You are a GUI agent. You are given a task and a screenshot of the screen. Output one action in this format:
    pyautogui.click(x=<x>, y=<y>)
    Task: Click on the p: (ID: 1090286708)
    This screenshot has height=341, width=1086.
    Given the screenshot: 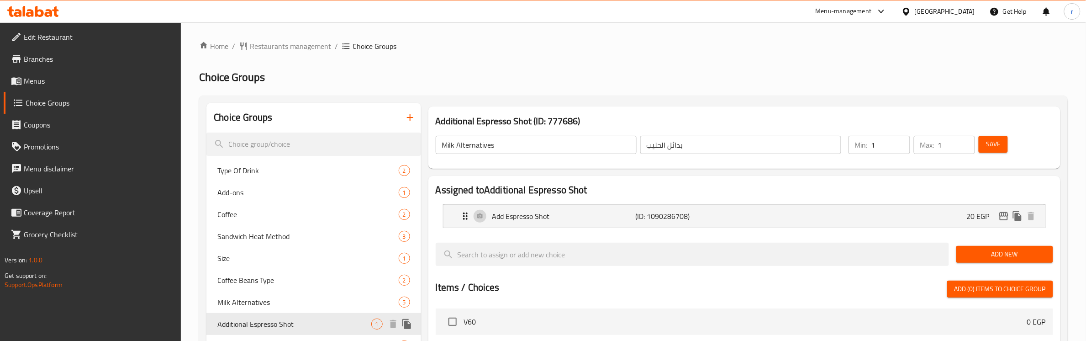 What is the action you would take?
    pyautogui.click(x=683, y=216)
    